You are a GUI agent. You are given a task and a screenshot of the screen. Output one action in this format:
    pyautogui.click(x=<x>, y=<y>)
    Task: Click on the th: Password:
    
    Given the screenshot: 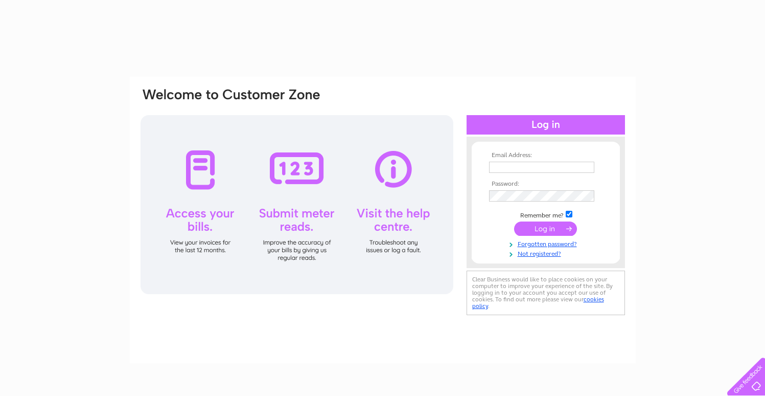 What is the action you would take?
    pyautogui.click(x=546, y=184)
    